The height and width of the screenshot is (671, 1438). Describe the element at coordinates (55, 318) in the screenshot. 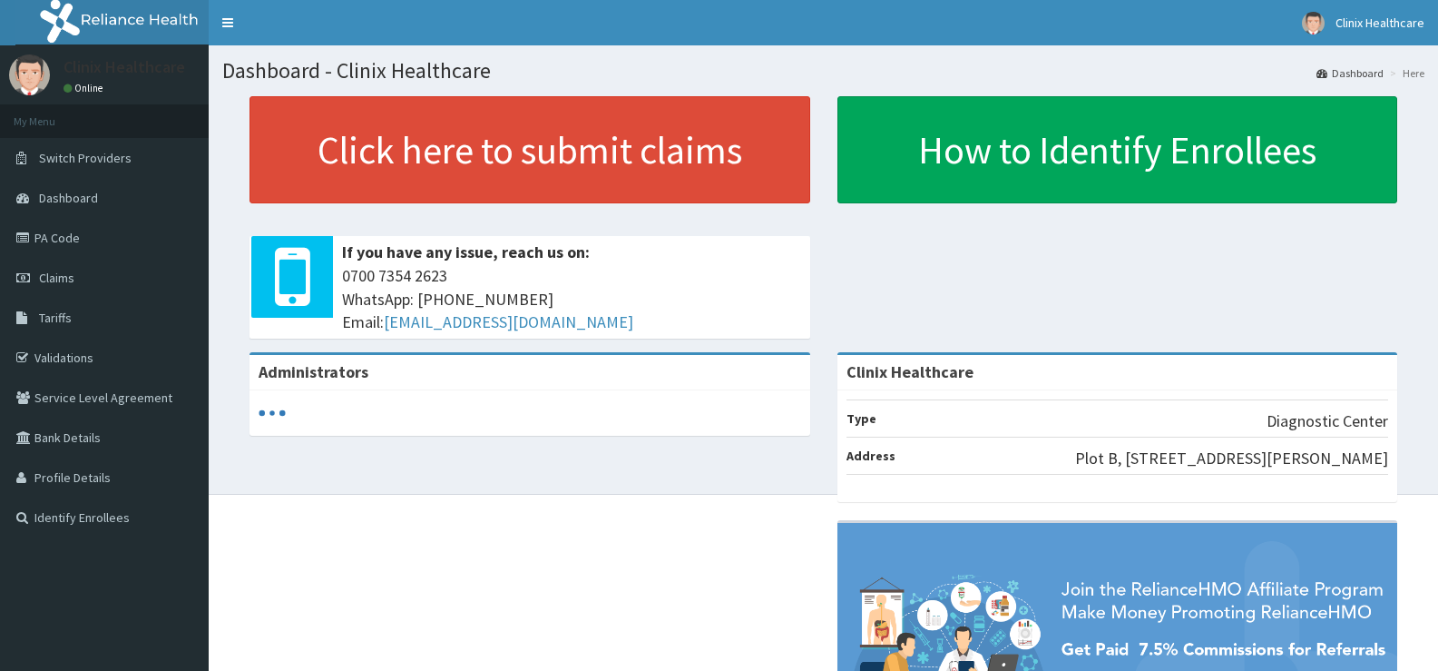

I see `span: Tariffs` at that location.